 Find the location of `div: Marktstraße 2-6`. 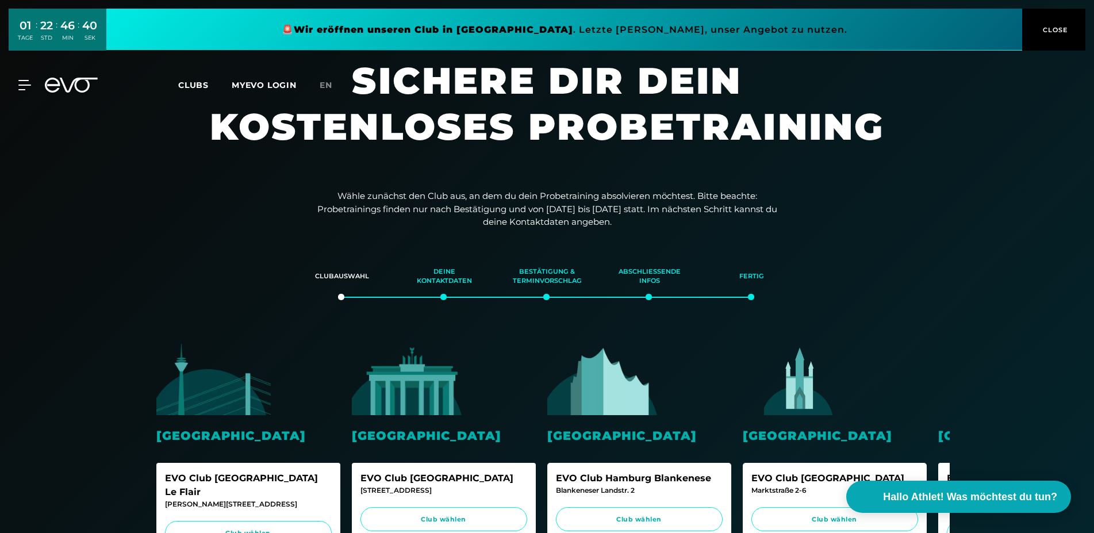

div: Marktstraße 2-6 is located at coordinates (835, 491).